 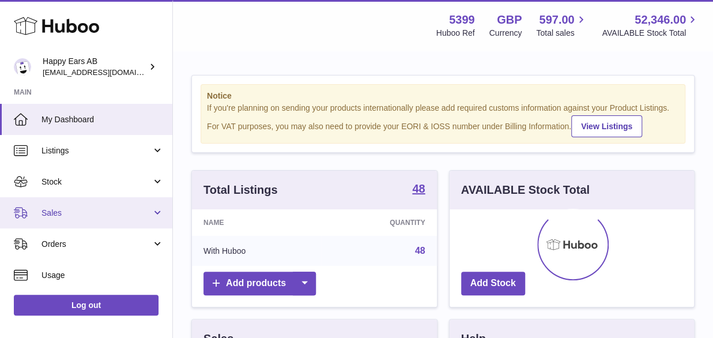 What do you see at coordinates (650, 33) in the screenshot?
I see `span: AVAILABLE Stock Total` at bounding box center [650, 33].